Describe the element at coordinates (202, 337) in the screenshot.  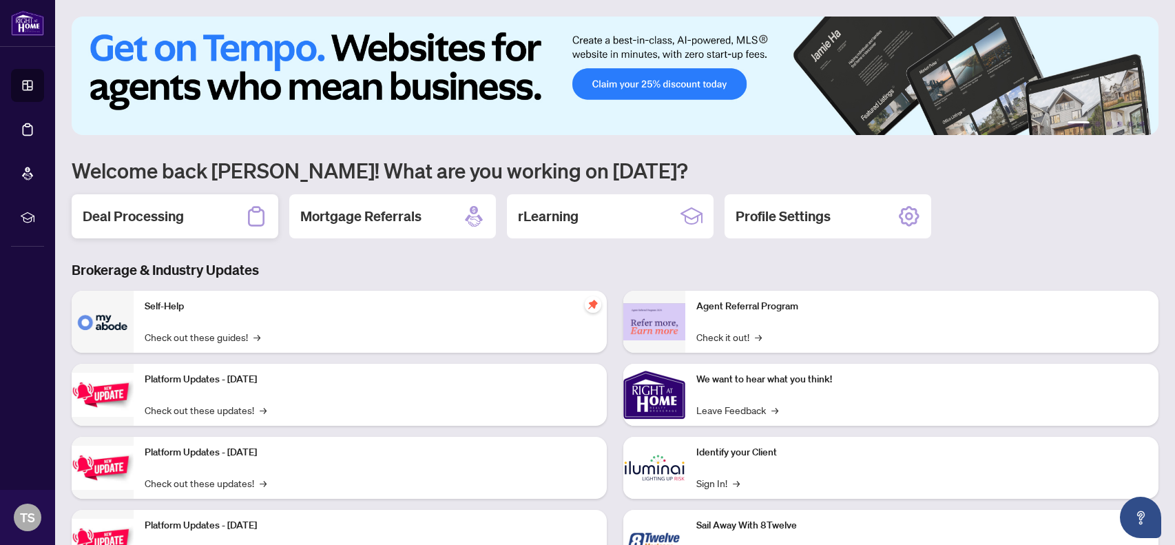
I see `a: Check out these guides!→` at that location.